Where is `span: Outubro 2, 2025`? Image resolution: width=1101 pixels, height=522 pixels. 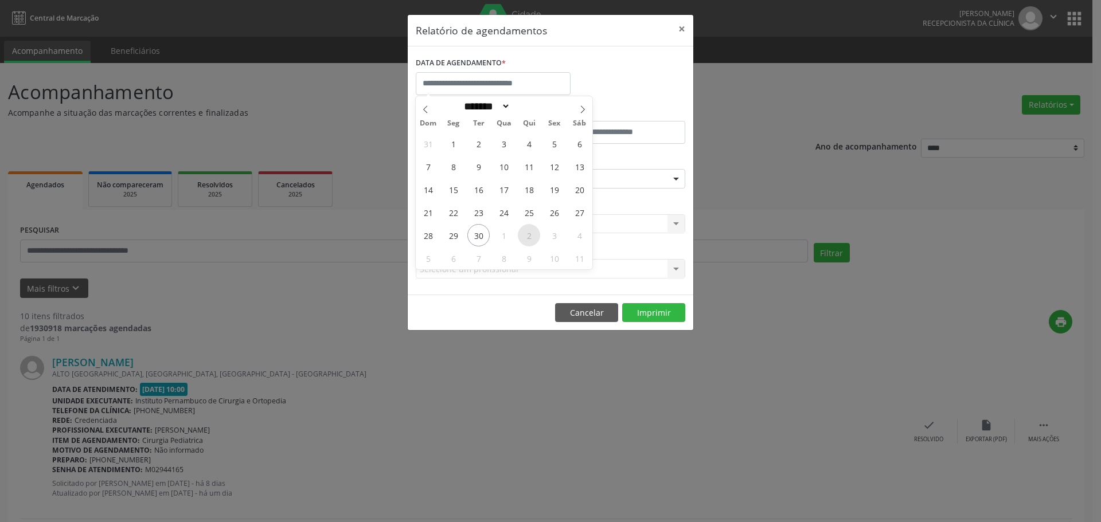 span: Outubro 2, 2025 is located at coordinates (529, 235).